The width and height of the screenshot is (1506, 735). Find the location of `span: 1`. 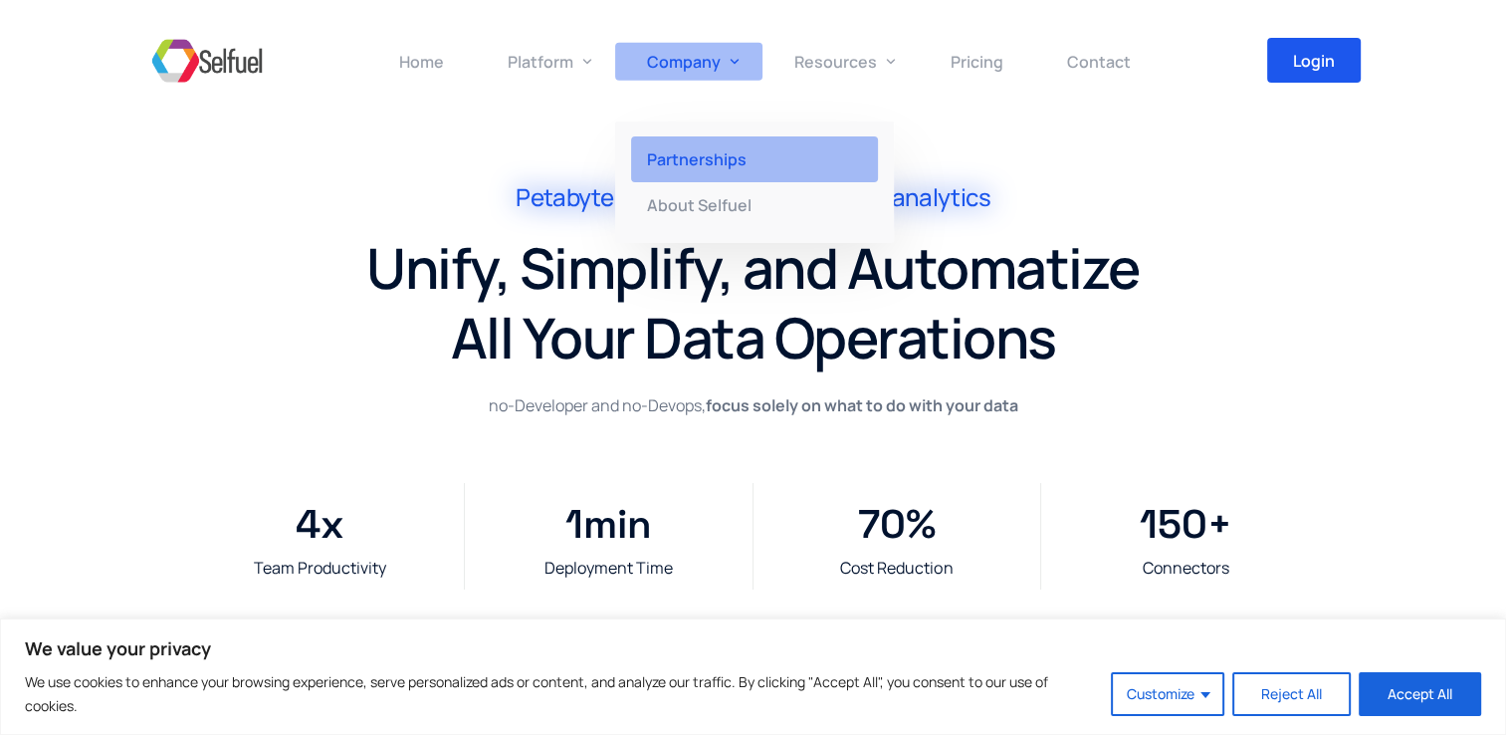

span: 1 is located at coordinates (574, 525).